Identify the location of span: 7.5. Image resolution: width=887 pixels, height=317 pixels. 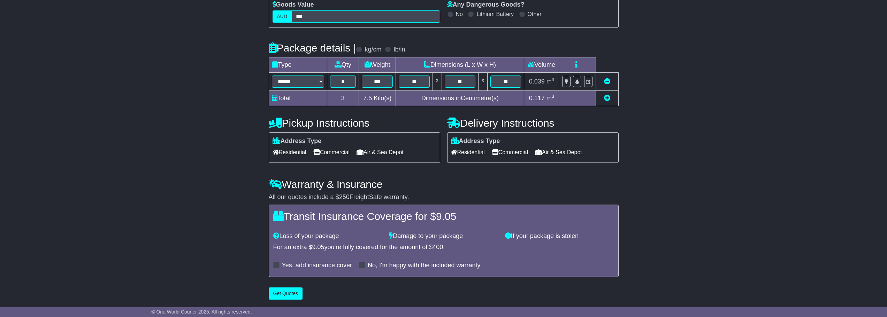
(367, 98).